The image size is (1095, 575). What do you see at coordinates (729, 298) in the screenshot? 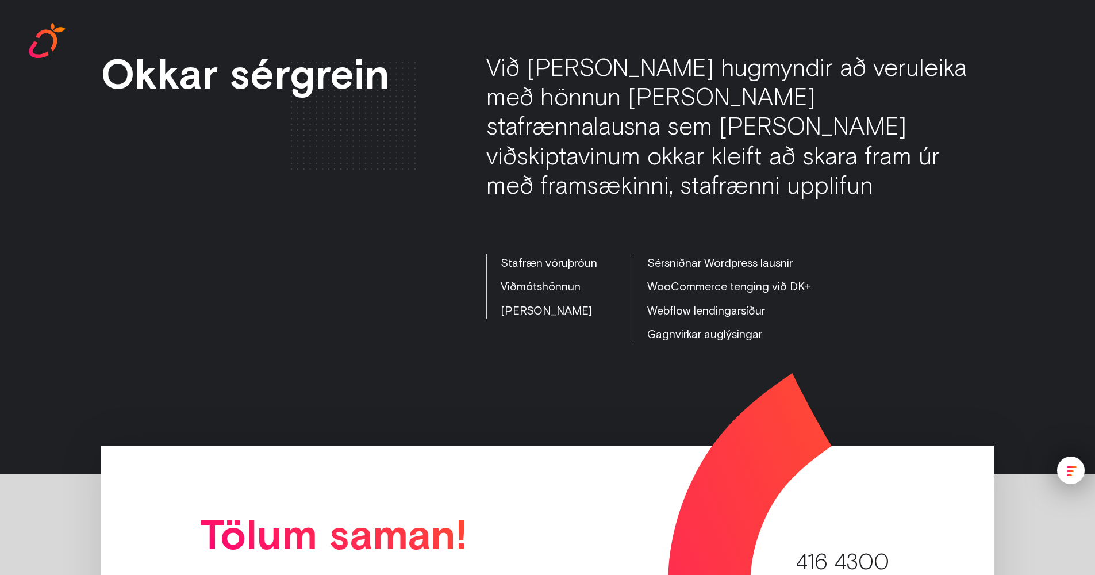
I see `div: Sérsniðnar Wordpress lausnir WooCommerce tenging við DK+ Webflow lendingarsíður Gagnvirkar auglýs...` at bounding box center [729, 298].